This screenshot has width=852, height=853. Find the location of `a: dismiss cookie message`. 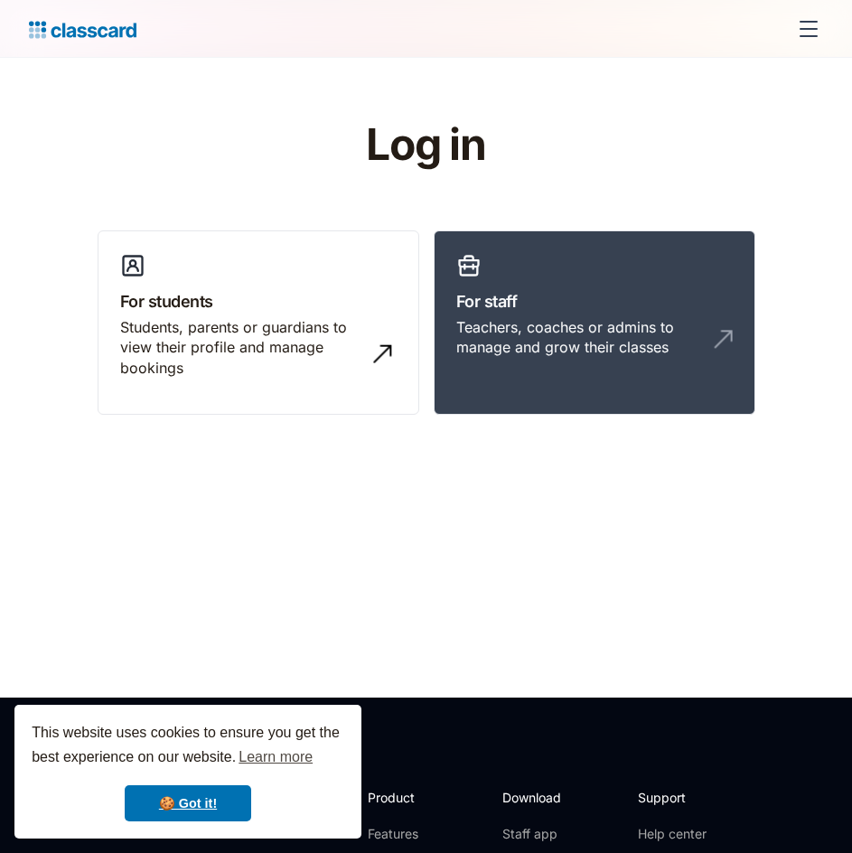

a: dismiss cookie message is located at coordinates (188, 804).